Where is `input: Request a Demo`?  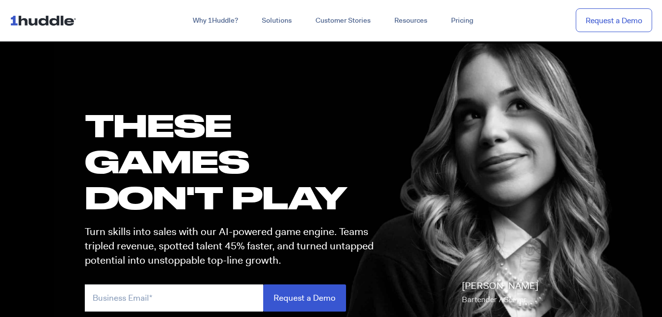
input: Request a Demo is located at coordinates (305, 297).